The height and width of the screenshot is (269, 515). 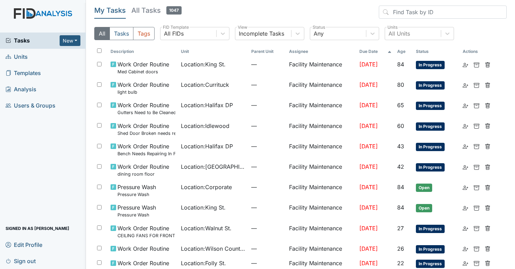 I want to click on span: 27, so click(x=400, y=229).